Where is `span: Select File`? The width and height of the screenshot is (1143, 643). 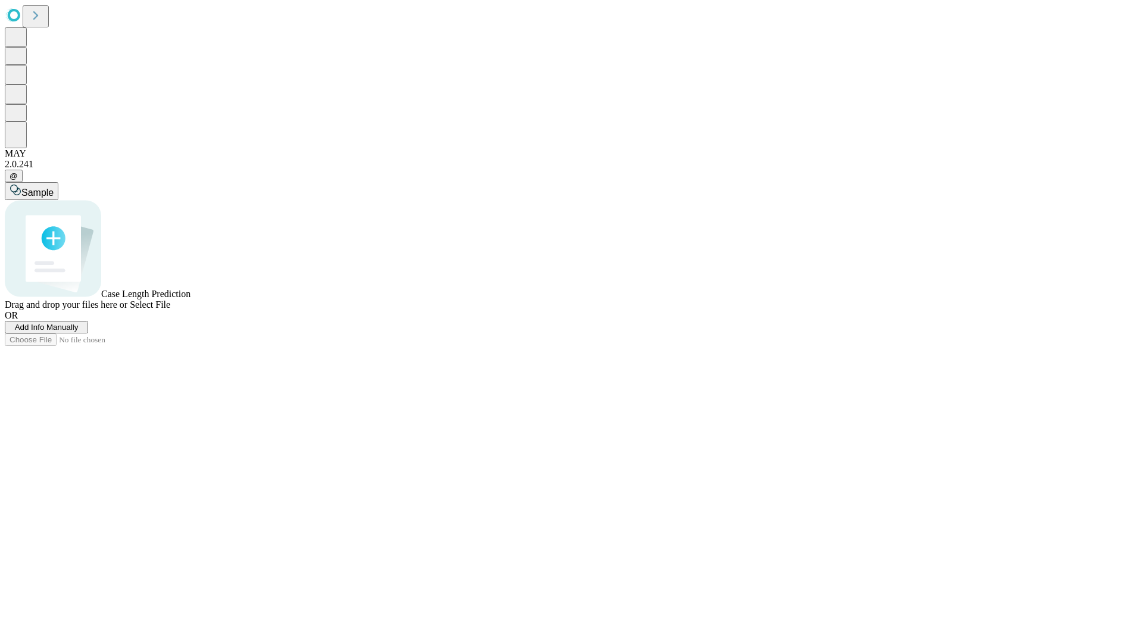 span: Select File is located at coordinates (150, 304).